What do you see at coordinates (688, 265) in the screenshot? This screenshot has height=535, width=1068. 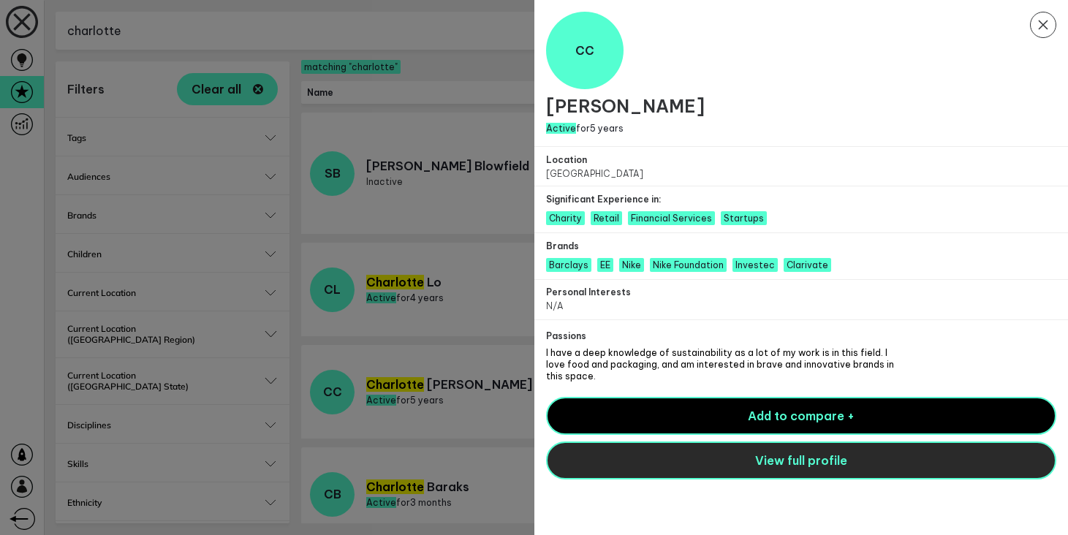 I see `span: Nike Foundation` at bounding box center [688, 265].